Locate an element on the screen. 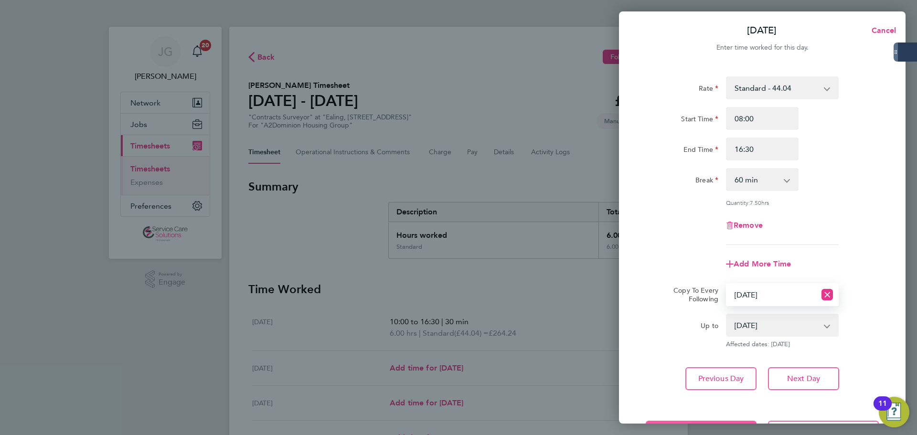 The width and height of the screenshot is (917, 435). label: Start Time is located at coordinates (700, 120).